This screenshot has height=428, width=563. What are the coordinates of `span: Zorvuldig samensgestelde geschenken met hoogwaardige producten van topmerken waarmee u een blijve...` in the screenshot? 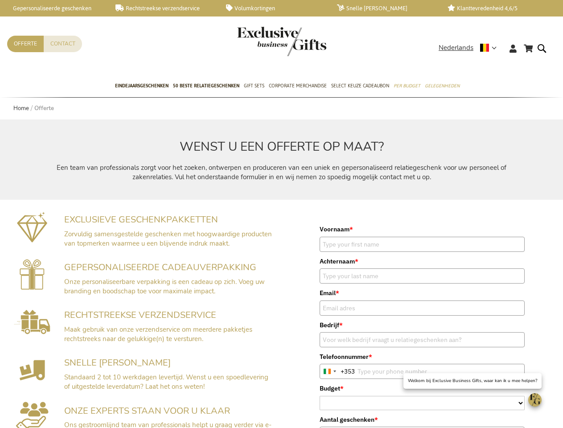 It's located at (168, 238).